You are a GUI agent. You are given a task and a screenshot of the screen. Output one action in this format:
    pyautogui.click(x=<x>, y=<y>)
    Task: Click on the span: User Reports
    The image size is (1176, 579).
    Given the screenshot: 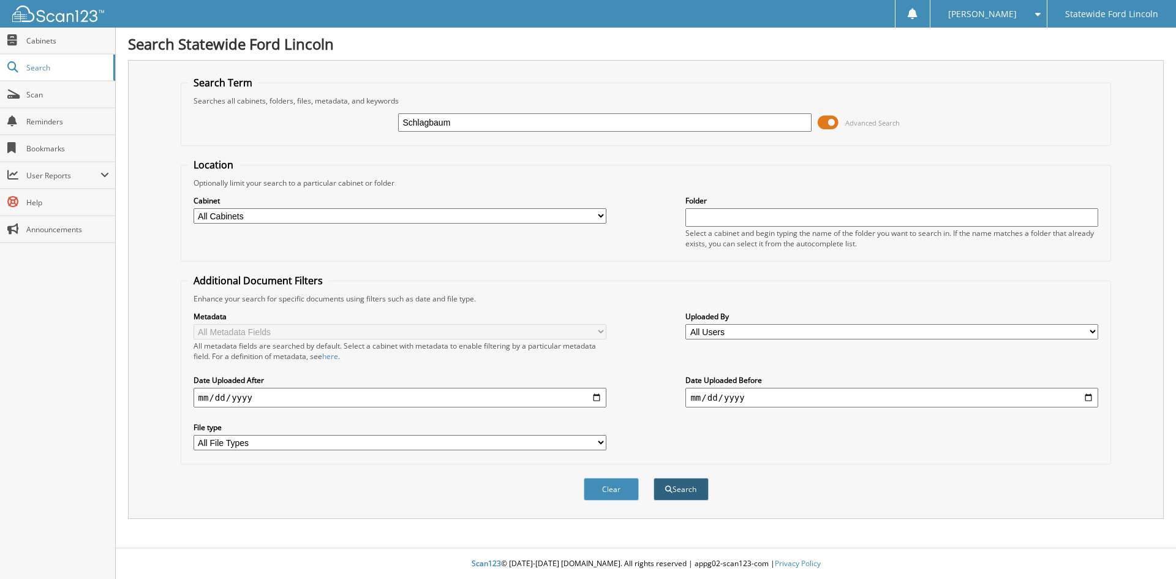 What is the action you would take?
    pyautogui.click(x=63, y=175)
    